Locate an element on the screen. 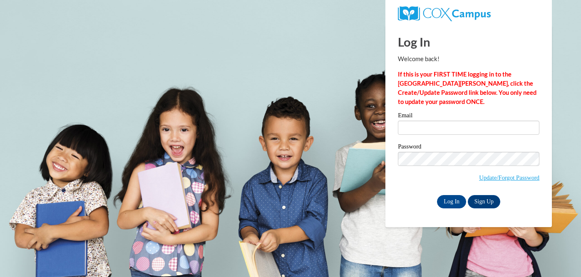 The image size is (581, 277). a: COX Campus is located at coordinates (444, 13).